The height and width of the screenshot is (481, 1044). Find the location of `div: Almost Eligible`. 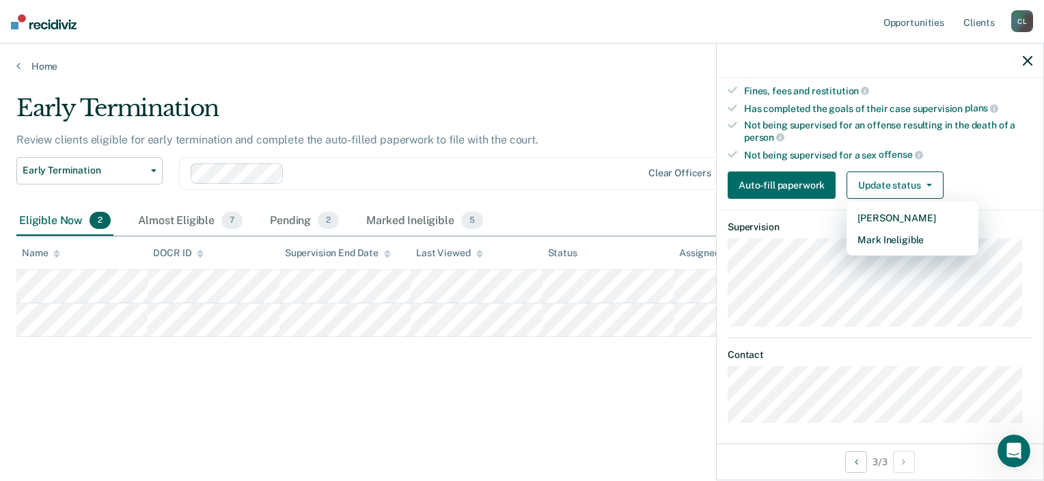

div: Almost Eligible is located at coordinates (190, 221).